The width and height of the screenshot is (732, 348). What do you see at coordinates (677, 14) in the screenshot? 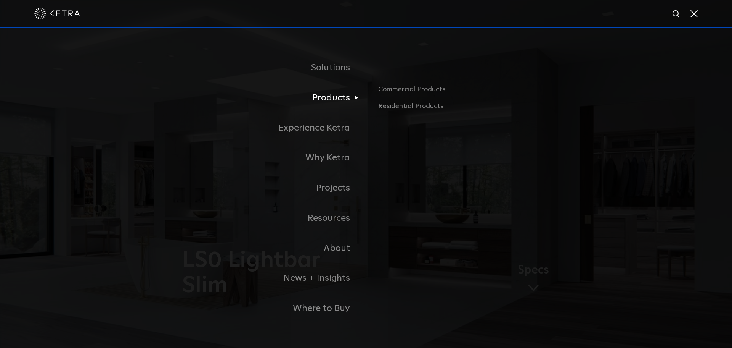
I see `img: search icon` at bounding box center [677, 14].